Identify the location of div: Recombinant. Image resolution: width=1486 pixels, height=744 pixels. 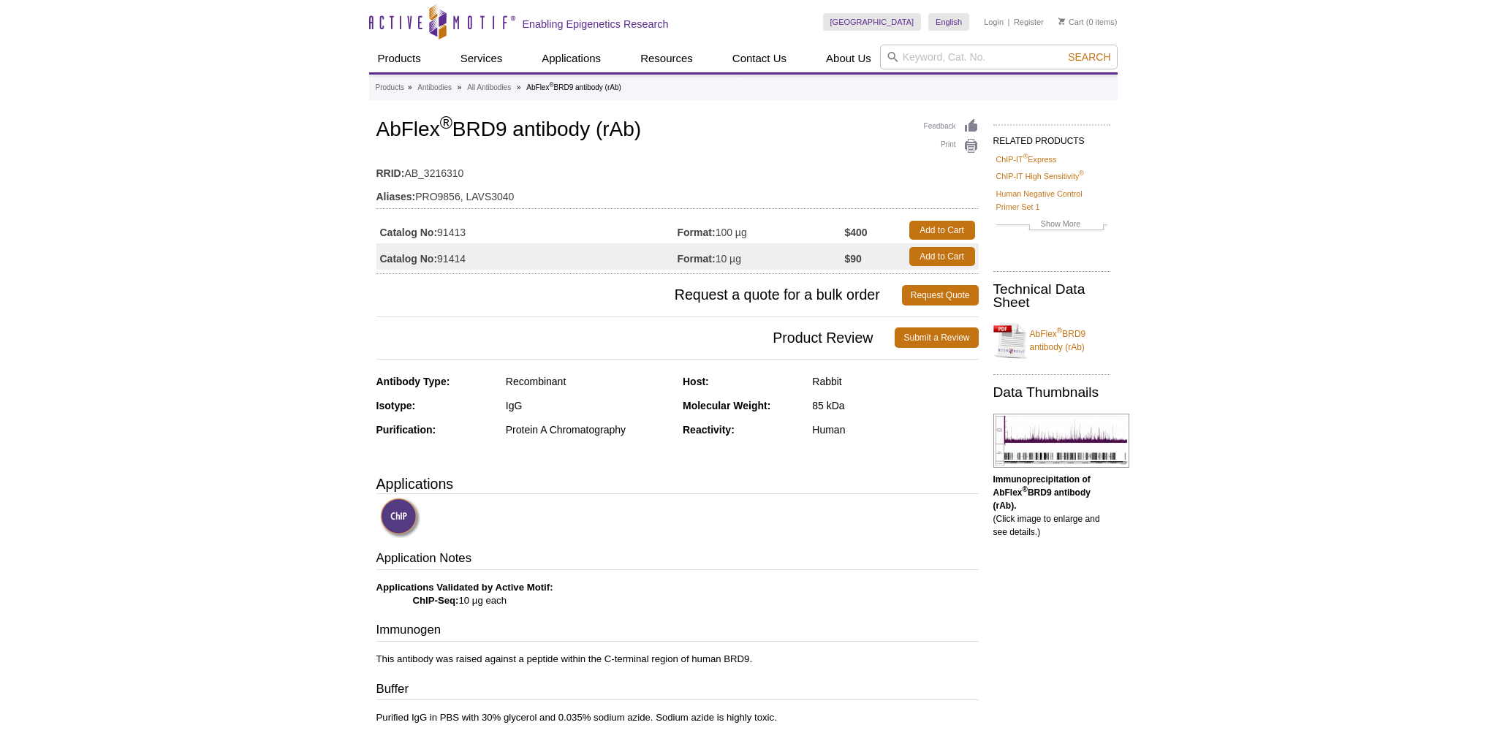
(588, 382).